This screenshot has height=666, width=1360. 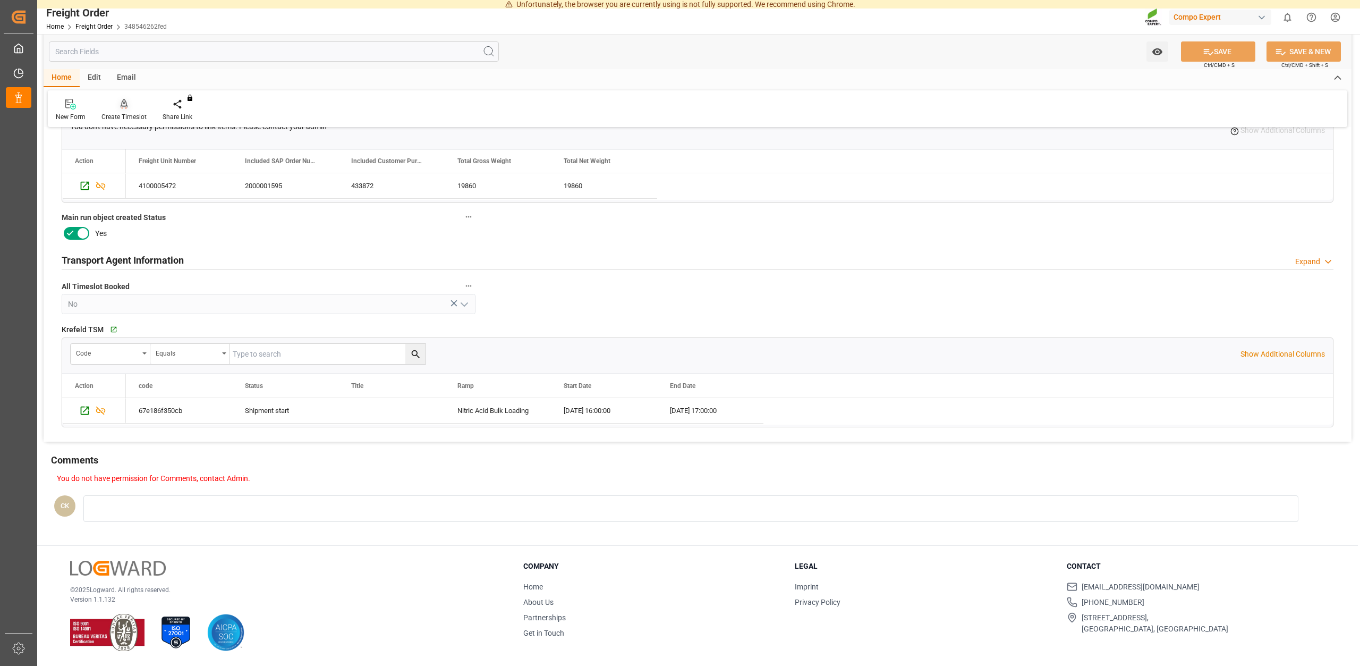 What do you see at coordinates (187, 352) in the screenshot?
I see `div: Equals` at bounding box center [187, 352].